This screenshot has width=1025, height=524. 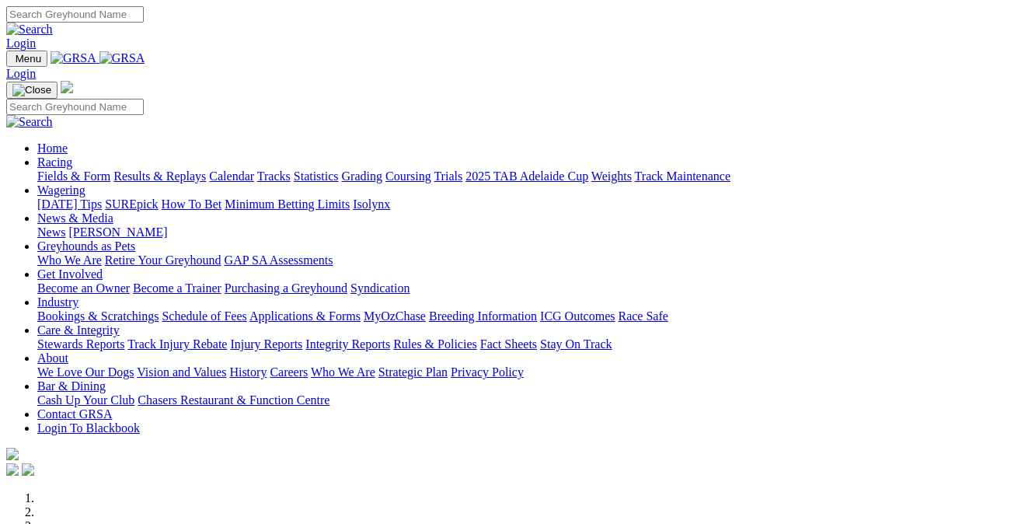 I want to click on a: 2025 TAB Adelaide Cup, so click(x=527, y=176).